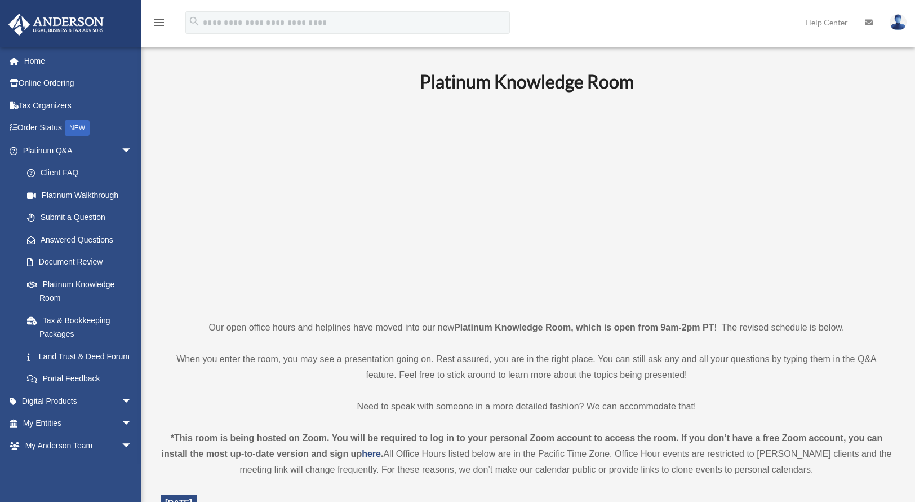 This screenshot has height=502, width=915. Describe the element at coordinates (78, 423) in the screenshot. I see `a: My Entitiesarrow_drop_down` at that location.